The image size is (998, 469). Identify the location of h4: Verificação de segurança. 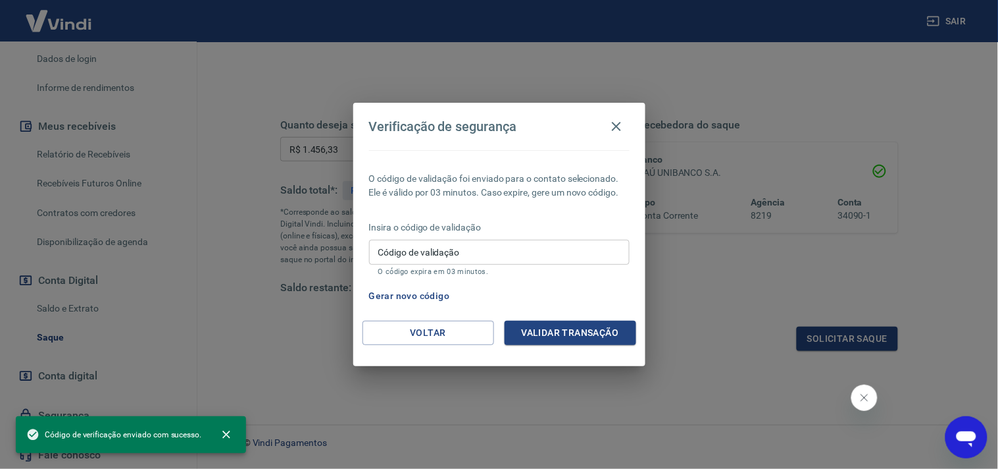
(443, 126).